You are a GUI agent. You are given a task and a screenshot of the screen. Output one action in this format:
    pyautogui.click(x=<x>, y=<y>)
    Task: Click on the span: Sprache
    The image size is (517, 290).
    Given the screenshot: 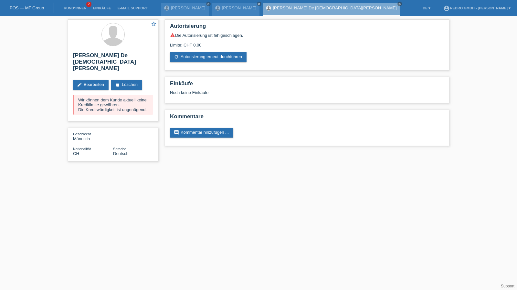 What is the action you would take?
    pyautogui.click(x=120, y=149)
    